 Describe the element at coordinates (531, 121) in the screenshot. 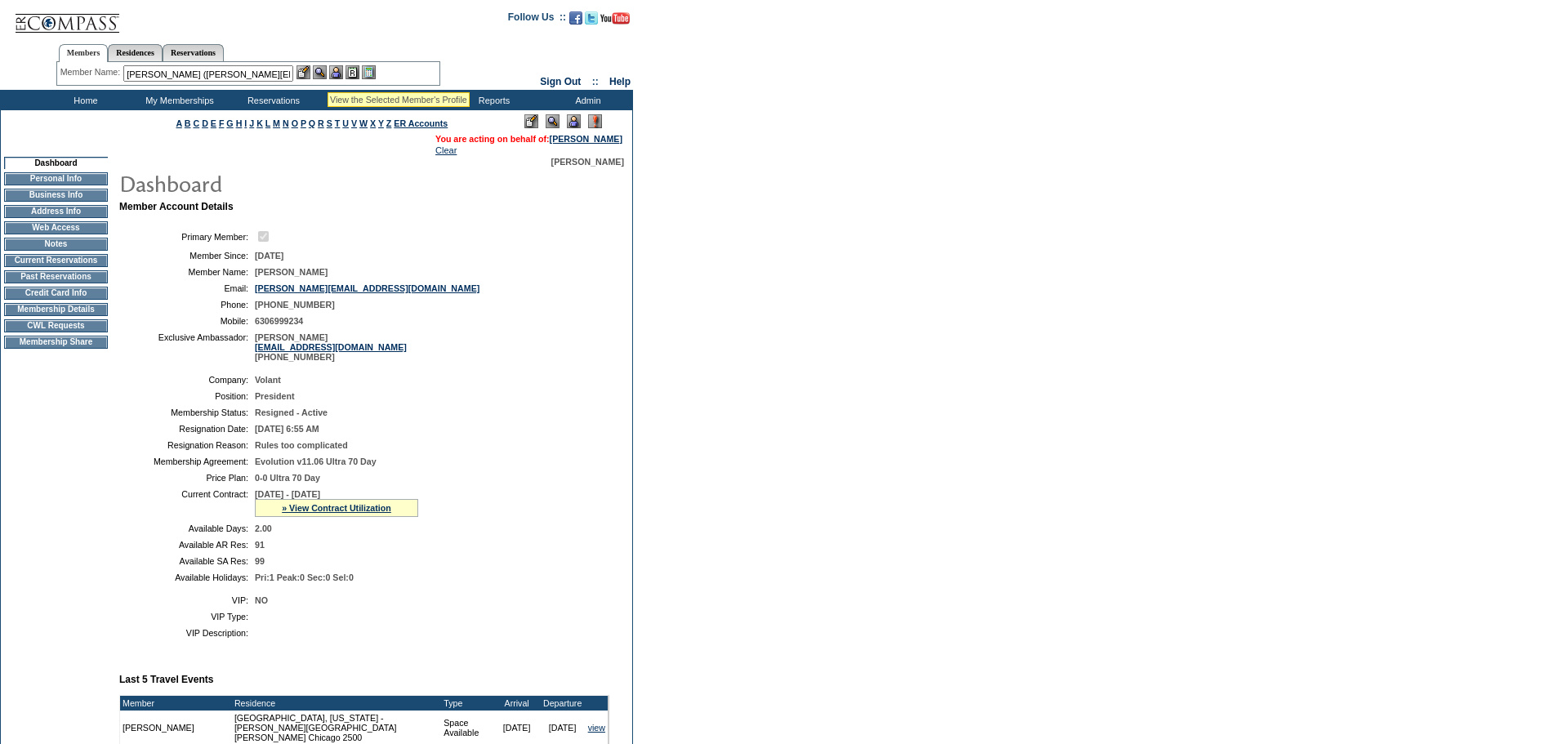

I see `img: Edit Mode` at that location.